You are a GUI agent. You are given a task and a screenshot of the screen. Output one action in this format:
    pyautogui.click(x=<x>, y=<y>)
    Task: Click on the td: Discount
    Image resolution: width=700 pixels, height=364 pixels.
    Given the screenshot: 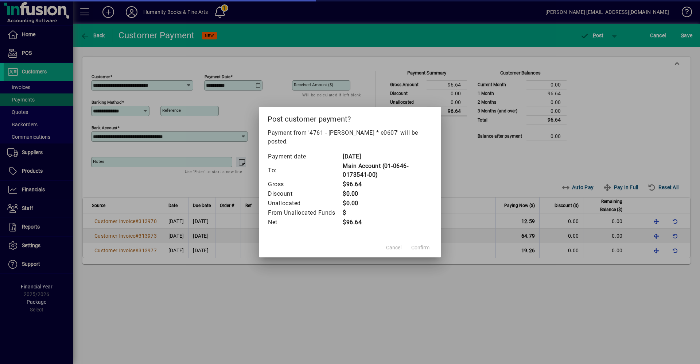 What is the action you would take?
    pyautogui.click(x=305, y=194)
    